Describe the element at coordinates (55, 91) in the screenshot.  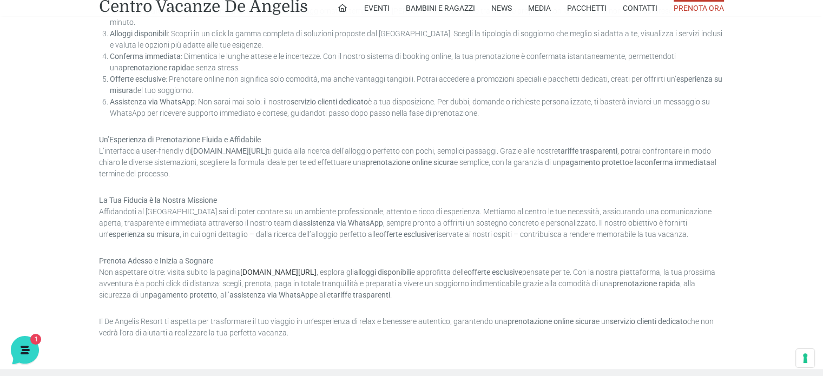
I see `span: Le tue conversazioni` at that location.